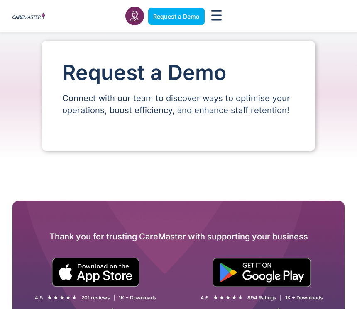 This screenshot has width=357, height=309. Describe the element at coordinates (261, 273) in the screenshot. I see `img: "Get is on" Black Google play button.` at that location.